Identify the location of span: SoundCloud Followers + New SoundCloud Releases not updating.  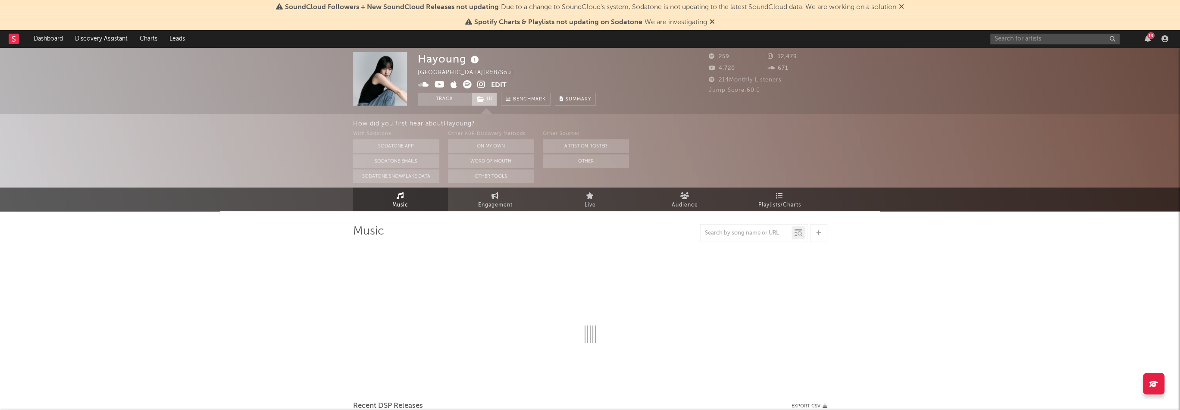
(392, 7).